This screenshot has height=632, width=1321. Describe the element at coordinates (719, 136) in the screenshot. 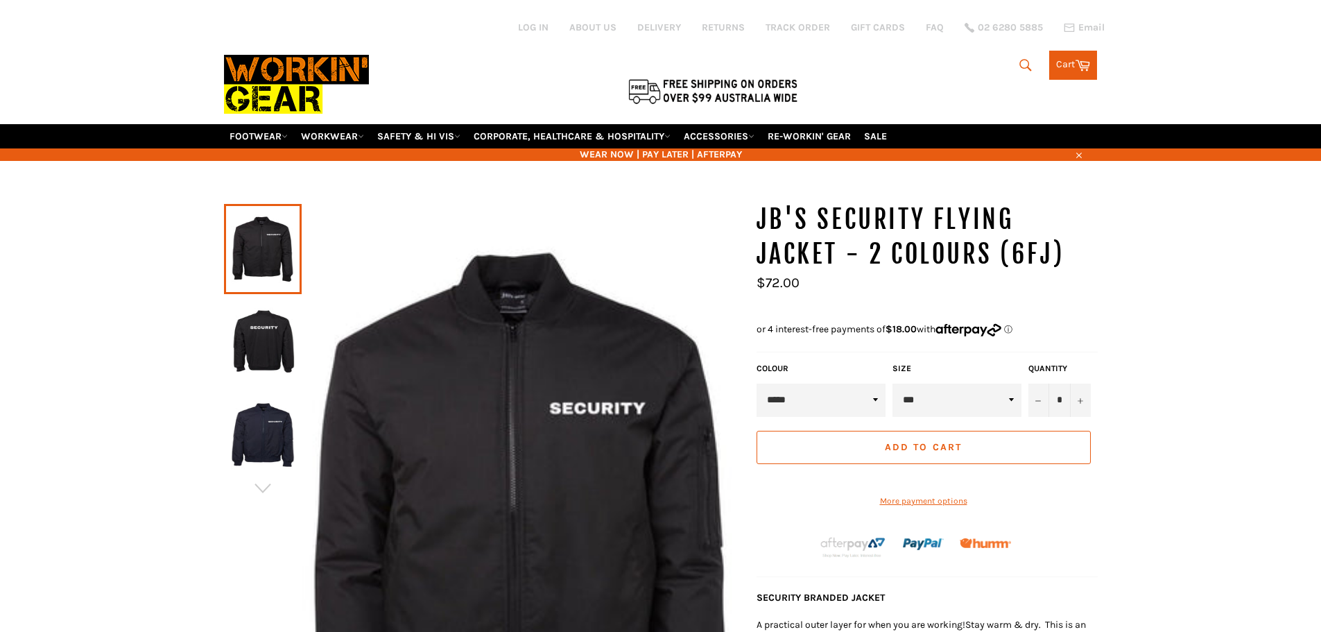

I see `a: ACCESSORIES` at that location.